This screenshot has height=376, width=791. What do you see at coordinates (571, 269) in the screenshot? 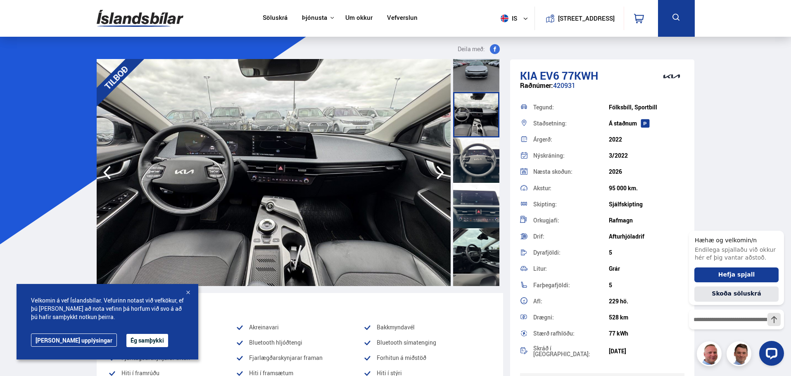
I see `div: Litur:` at bounding box center [571, 269].